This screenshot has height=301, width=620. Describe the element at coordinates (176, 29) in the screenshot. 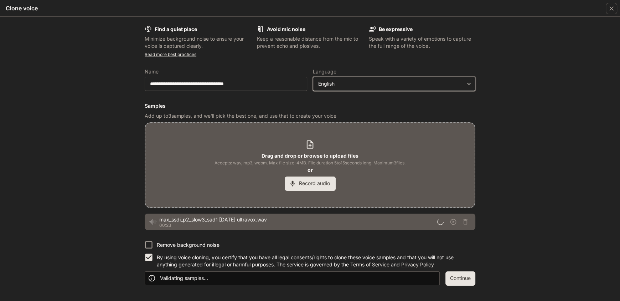

I see `b: Find a quiet place` at that location.